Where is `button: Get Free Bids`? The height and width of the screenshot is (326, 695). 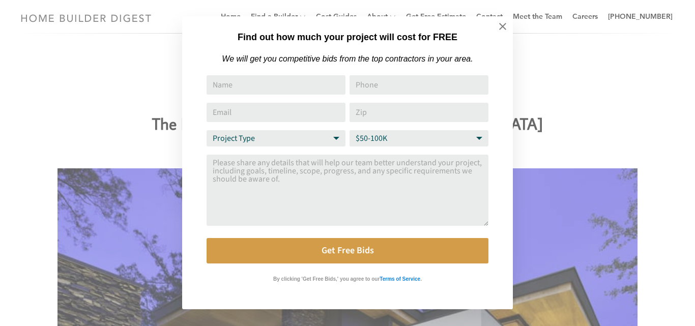 button: Get Free Bids is located at coordinates (347, 251).